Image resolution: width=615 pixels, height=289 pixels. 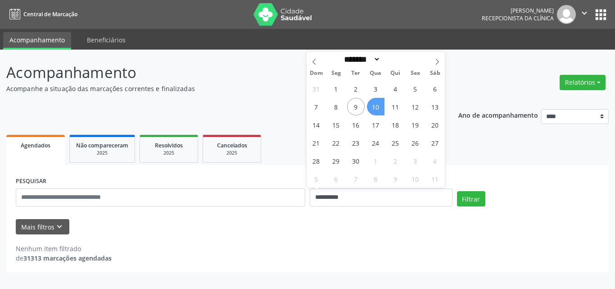 What do you see at coordinates (356, 178) in the screenshot?
I see `span: Outubro 7, 2025` at bounding box center [356, 178].